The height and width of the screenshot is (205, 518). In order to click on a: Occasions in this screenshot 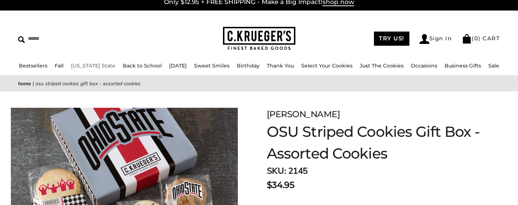, I will do `click(424, 66)`.